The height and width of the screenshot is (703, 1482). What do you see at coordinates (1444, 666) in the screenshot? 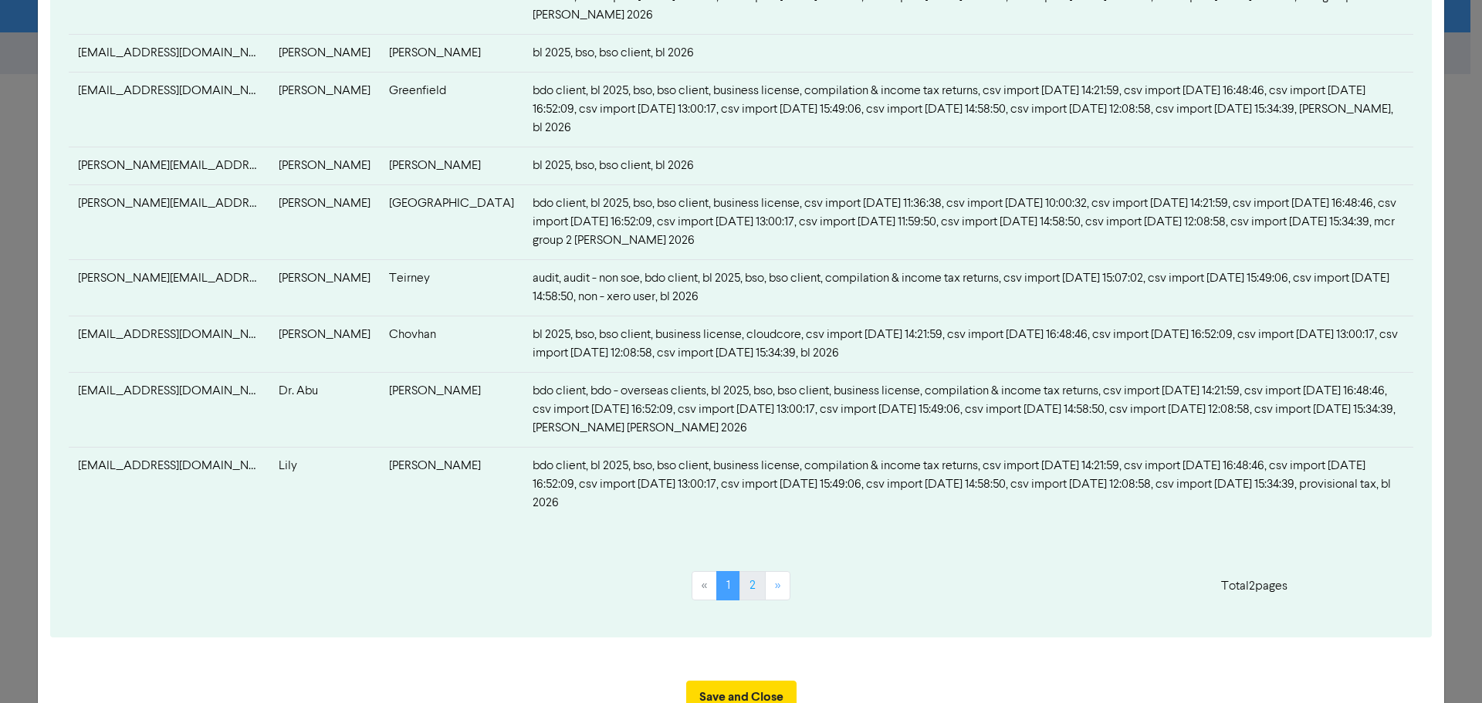
I see `div: Chat Widget` at bounding box center [1444, 666].